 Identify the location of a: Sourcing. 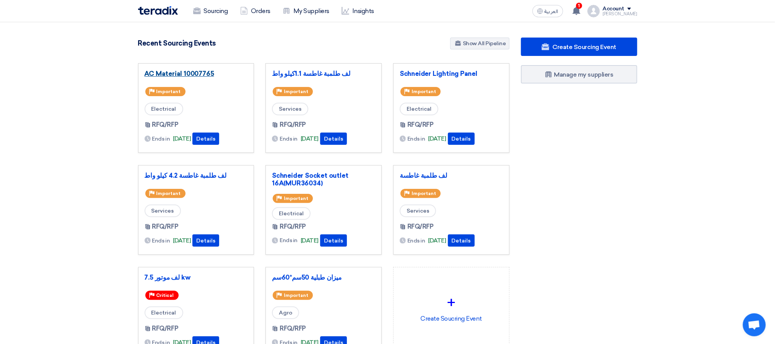
(211, 11).